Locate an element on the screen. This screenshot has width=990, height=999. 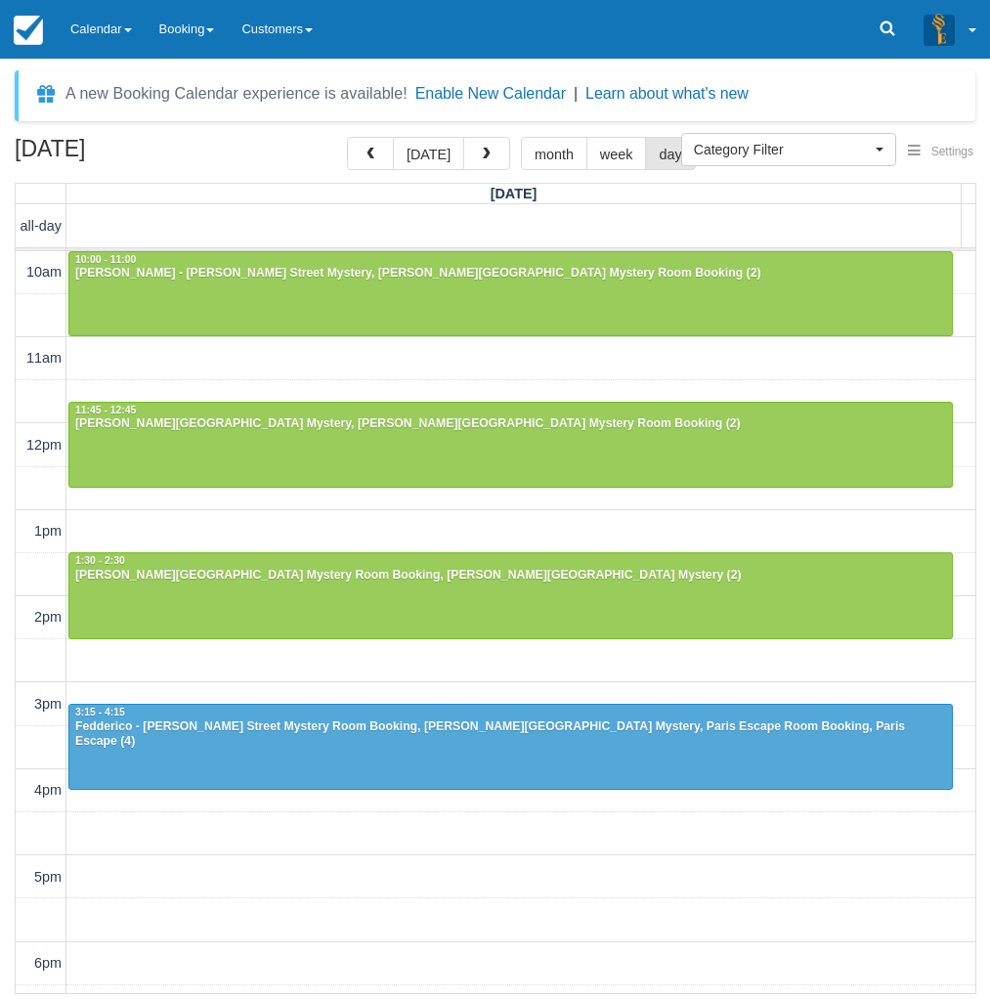
span: 10:00 - 11:00 is located at coordinates (106, 259).